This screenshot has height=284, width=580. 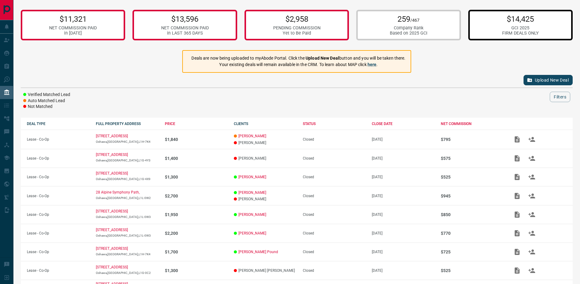 What do you see at coordinates (520, 28) in the screenshot?
I see `div: GCI 2025` at bounding box center [520, 28].